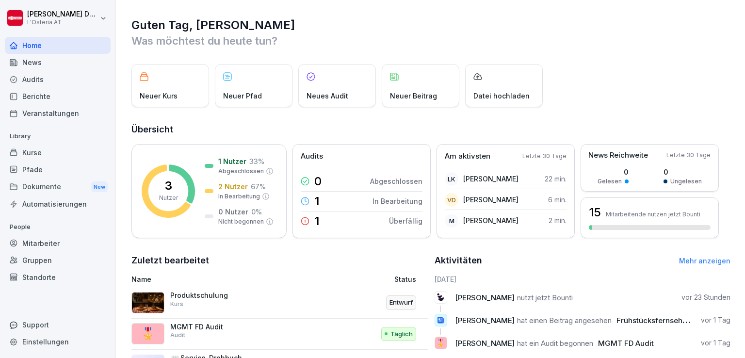 The height and width of the screenshot is (358, 745). Describe the element at coordinates (564, 320) in the screenshot. I see `span: hat einen Beitrag angesehen` at that location.